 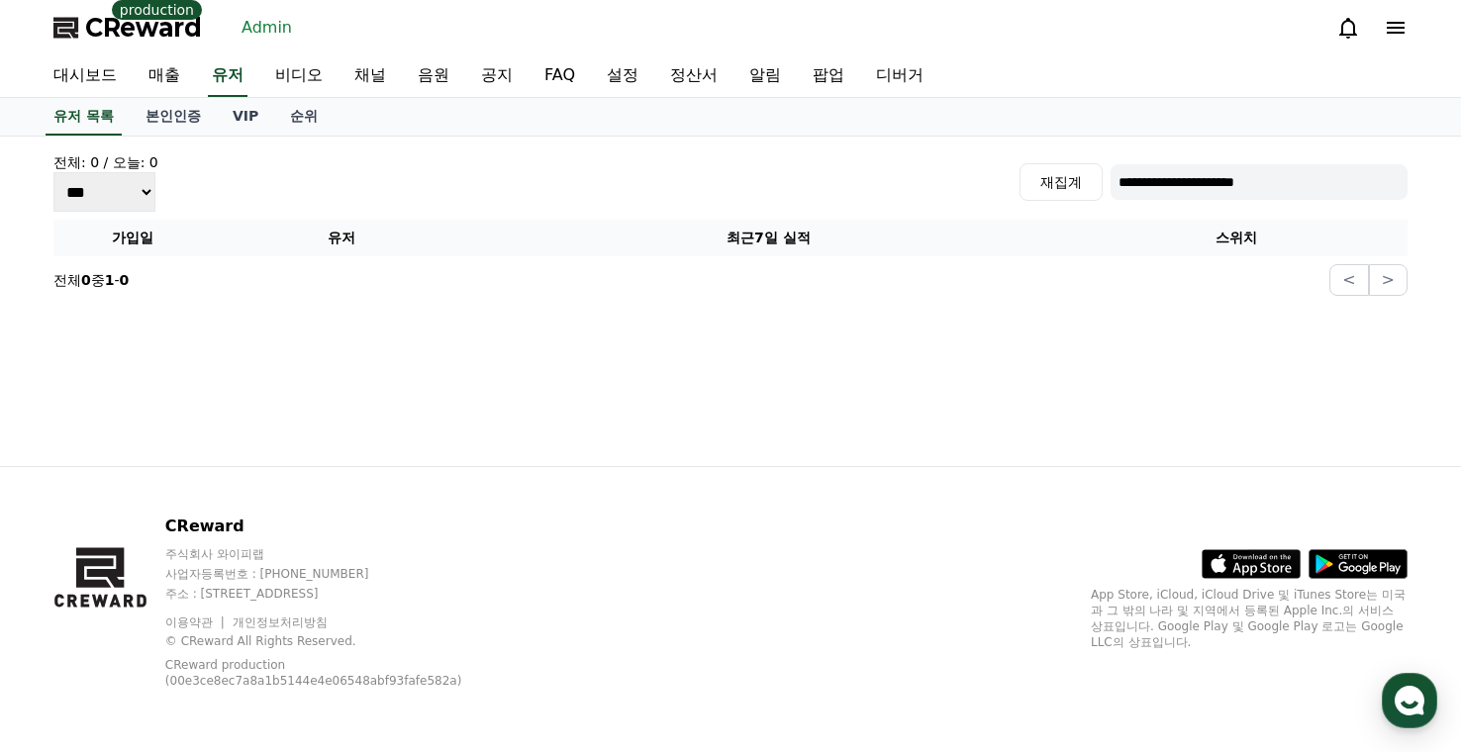 What do you see at coordinates (128, 28) in the screenshot?
I see `a: CReward` at bounding box center [128, 28].